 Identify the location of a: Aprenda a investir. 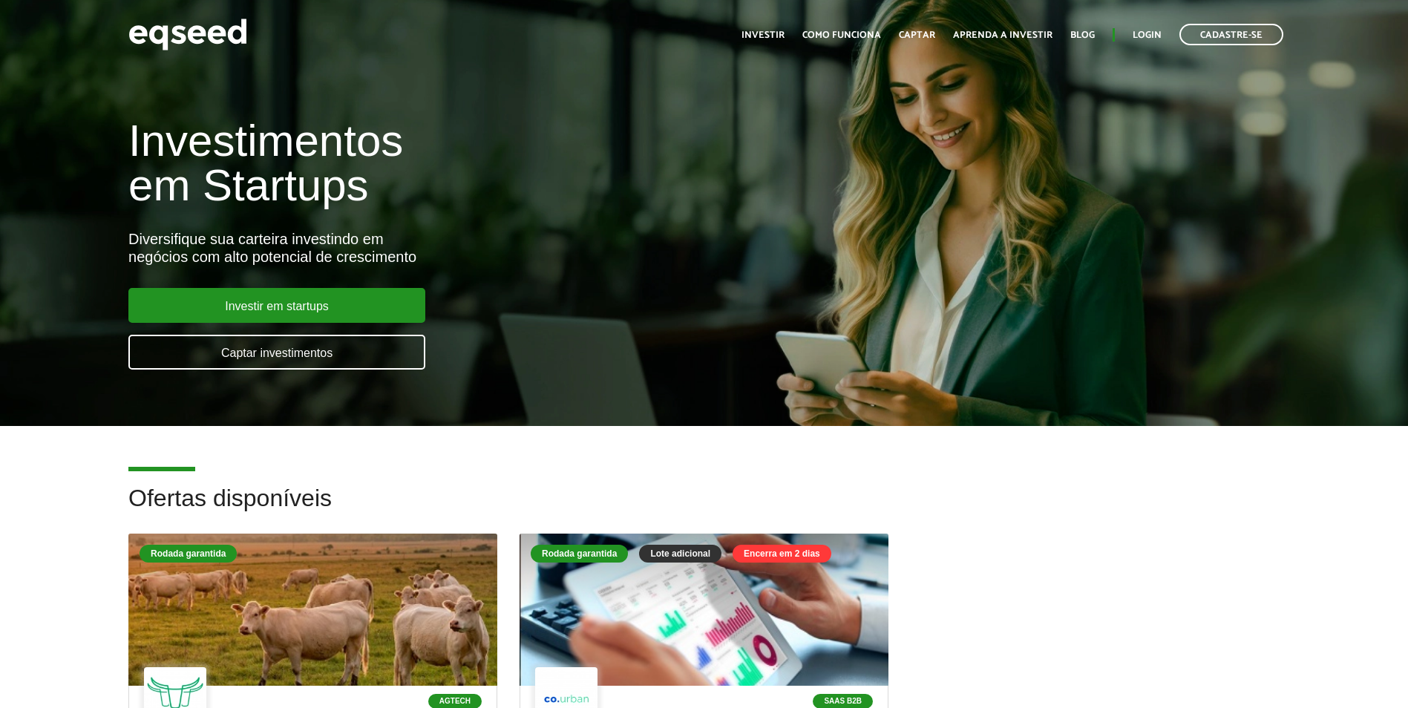
(1003, 35).